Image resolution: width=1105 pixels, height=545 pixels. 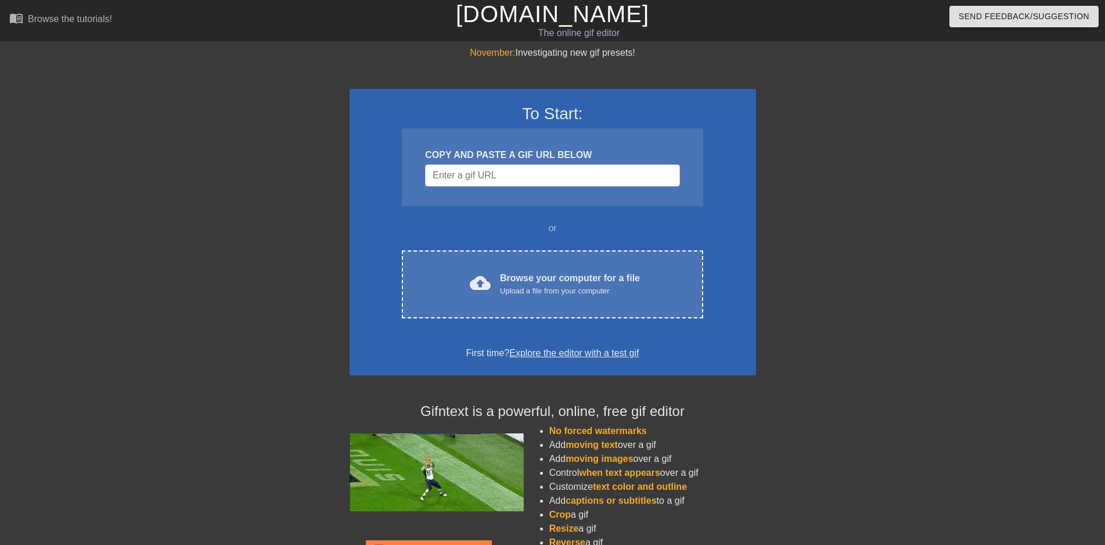 What do you see at coordinates (564, 528) in the screenshot?
I see `span: Resize` at bounding box center [564, 528].